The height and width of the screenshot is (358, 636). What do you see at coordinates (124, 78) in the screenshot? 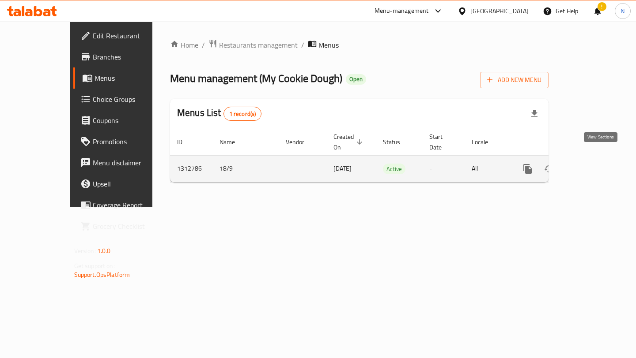
I see `a: Menus` at bounding box center [124, 78].